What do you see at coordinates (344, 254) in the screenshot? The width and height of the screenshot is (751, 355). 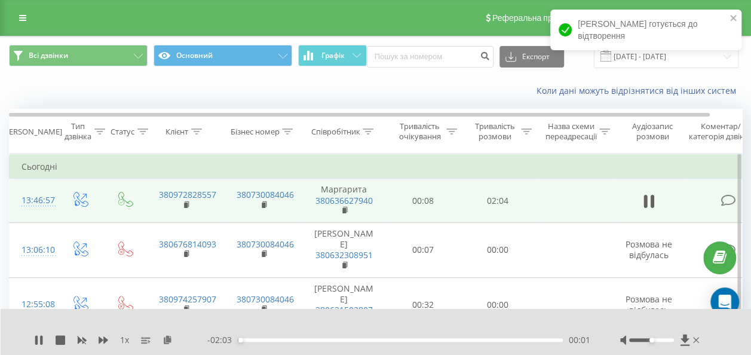 I see `a: 380632308951` at bounding box center [344, 254].